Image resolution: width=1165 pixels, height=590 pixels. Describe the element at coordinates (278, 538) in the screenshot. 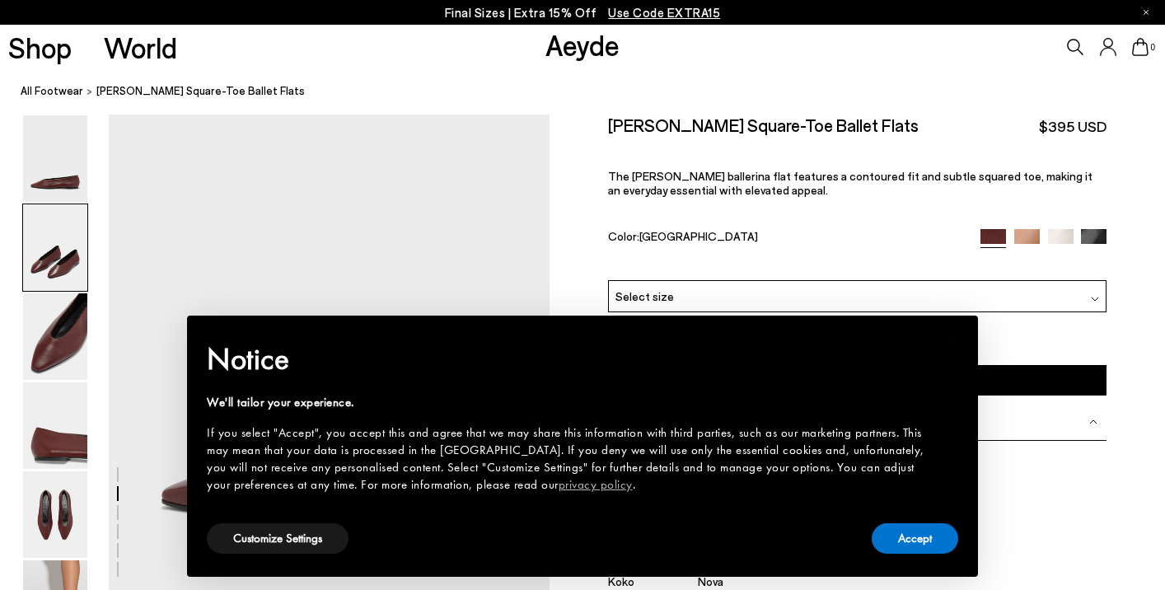

I see `button: Customize Settings` at that location.